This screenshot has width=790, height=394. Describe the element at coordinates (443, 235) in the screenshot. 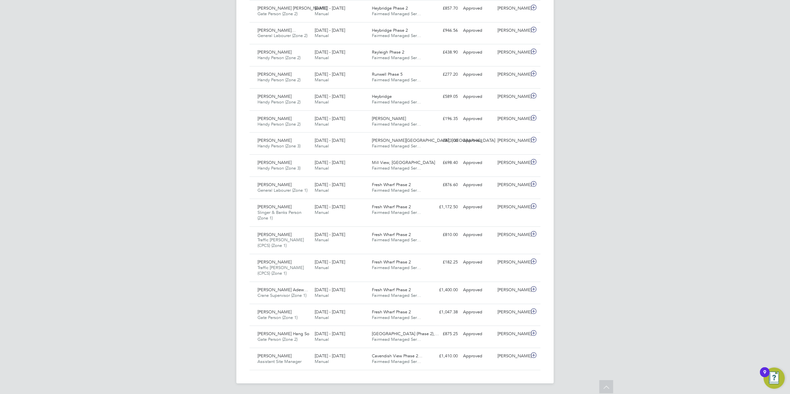

I see `div: £810.00` at that location.